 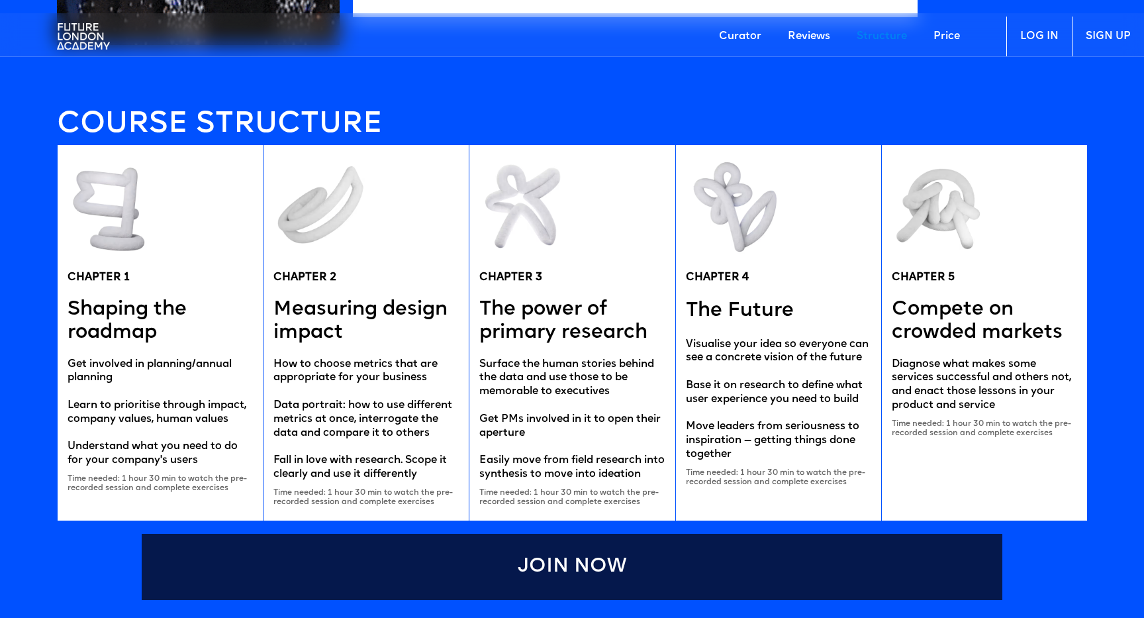 I want to click on a: Reviews, so click(x=809, y=36).